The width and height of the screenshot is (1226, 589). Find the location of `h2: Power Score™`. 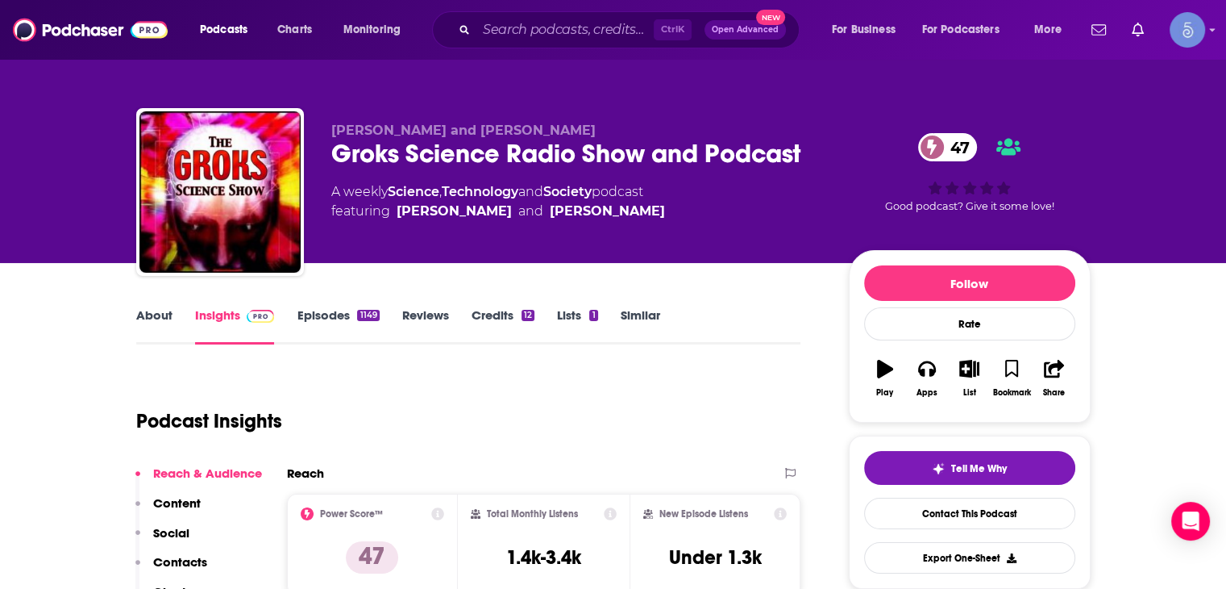

h2: Power Score™ is located at coordinates (351, 514).